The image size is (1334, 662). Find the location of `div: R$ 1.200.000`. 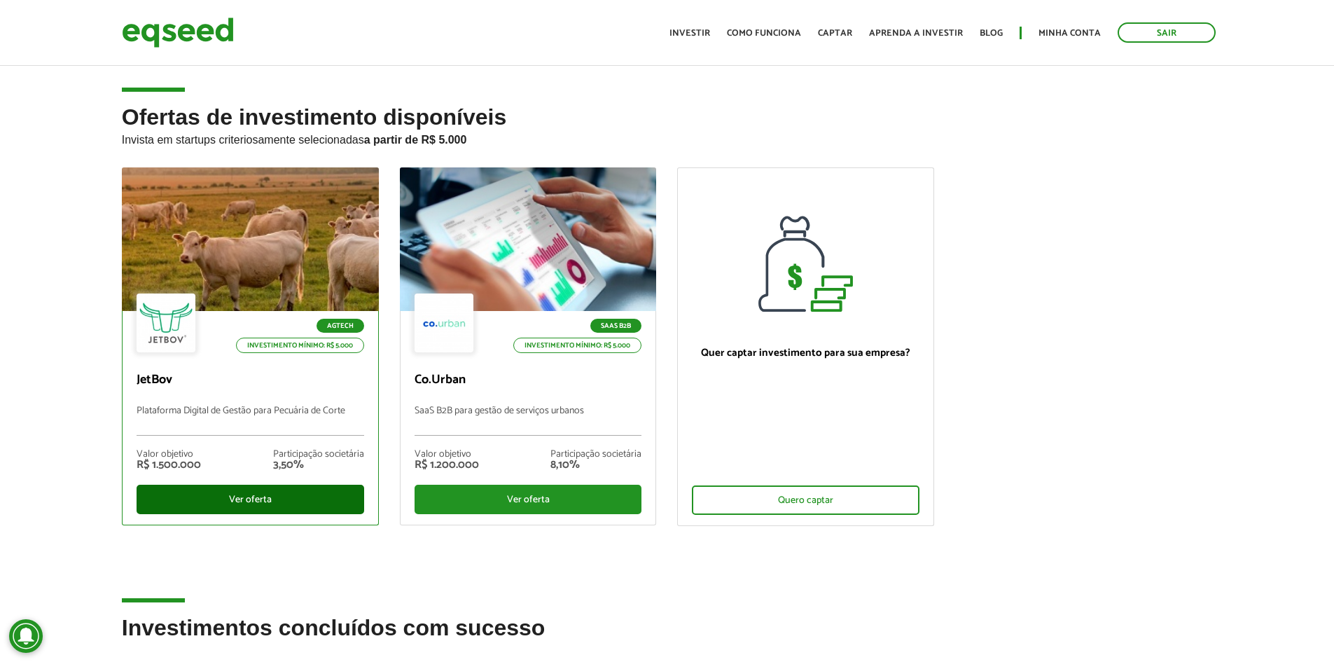

div: R$ 1.200.000 is located at coordinates (447, 465).